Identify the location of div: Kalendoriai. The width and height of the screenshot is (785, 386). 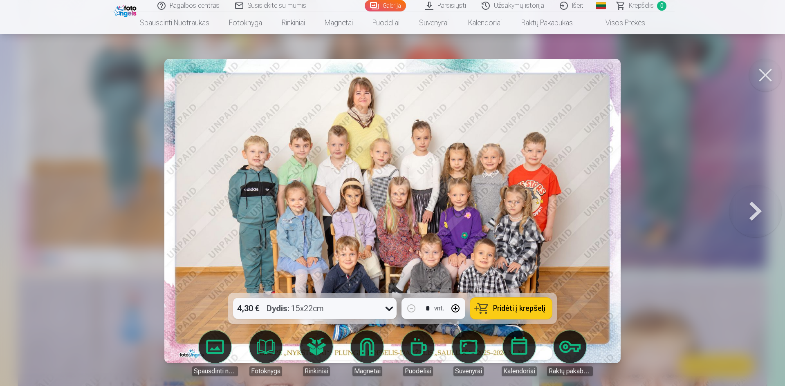
(519, 372).